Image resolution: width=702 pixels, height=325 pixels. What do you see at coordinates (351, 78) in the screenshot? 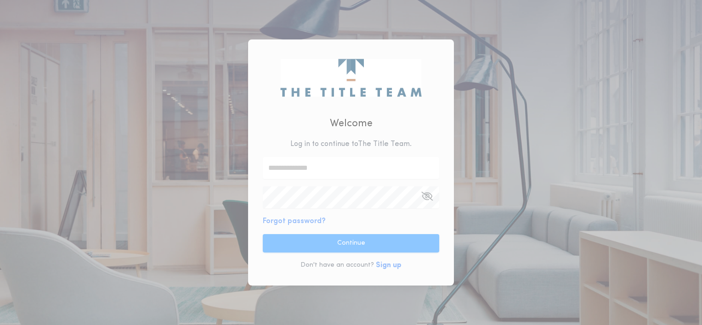
I see `img: logo` at bounding box center [351, 78].